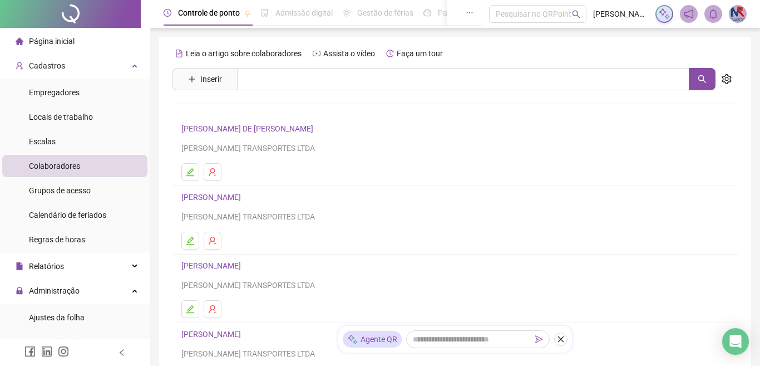  I want to click on span: plus, so click(192, 79).